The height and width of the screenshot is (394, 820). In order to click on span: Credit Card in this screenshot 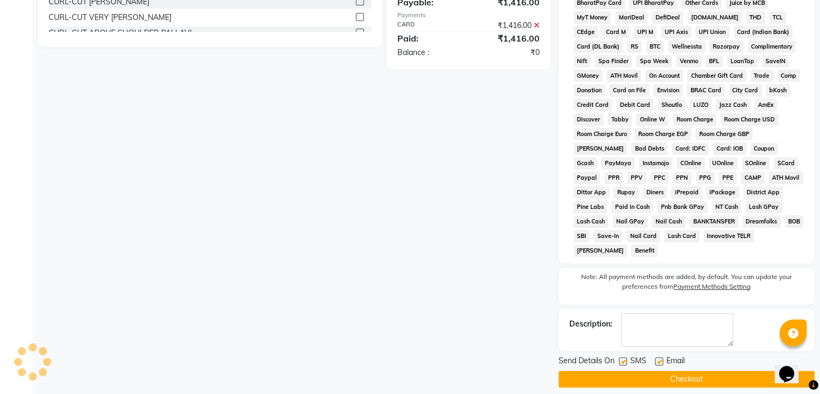, I will do `click(593, 105)`.